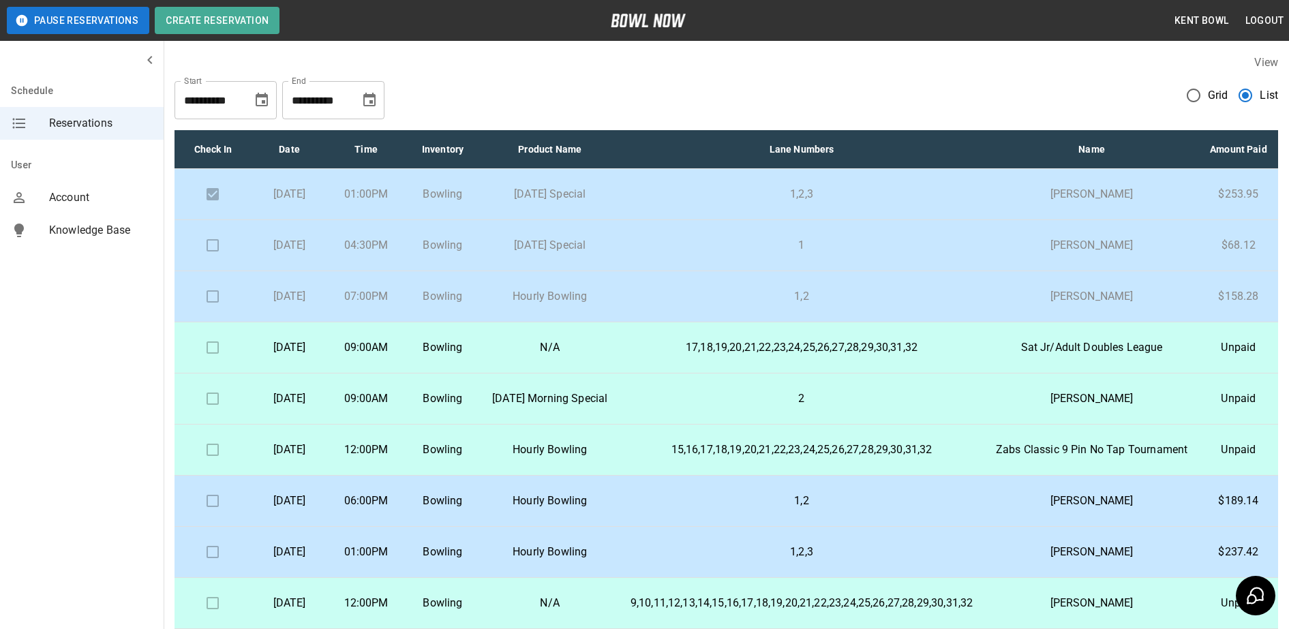  I want to click on th: Name, so click(1091, 149).